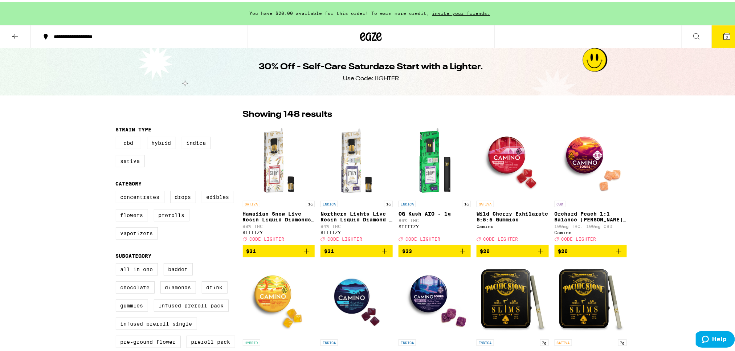 The height and width of the screenshot is (351, 735). Describe the element at coordinates (434, 298) in the screenshot. I see `img: Camino - Blackberry Dream10:10:10 Deep Sleep Gummies` at that location.